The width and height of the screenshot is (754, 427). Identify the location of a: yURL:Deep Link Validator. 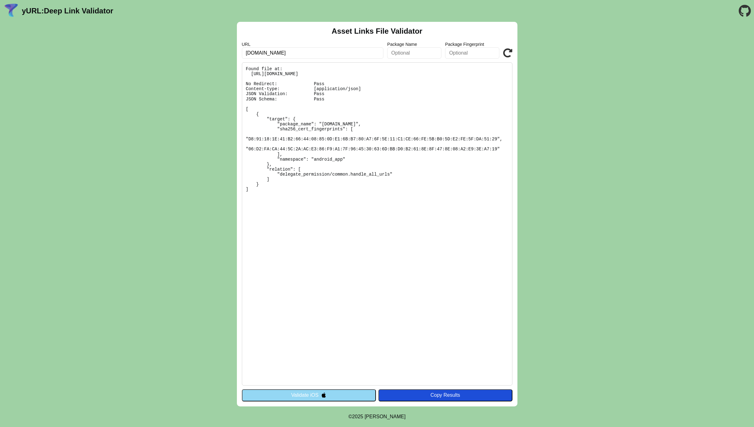
(67, 11).